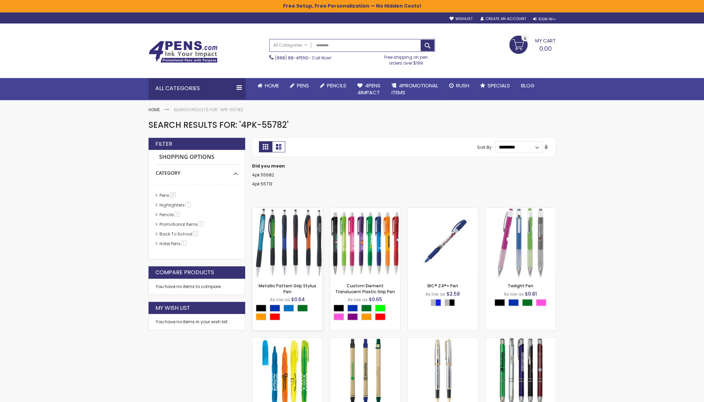  Describe the element at coordinates (197, 286) in the screenshot. I see `div: You have no items to compare.` at that location.